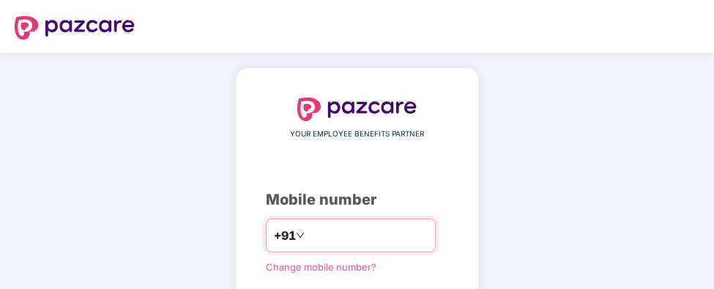 The image size is (714, 289). What do you see at coordinates (300, 235) in the screenshot?
I see `span: down` at bounding box center [300, 235].